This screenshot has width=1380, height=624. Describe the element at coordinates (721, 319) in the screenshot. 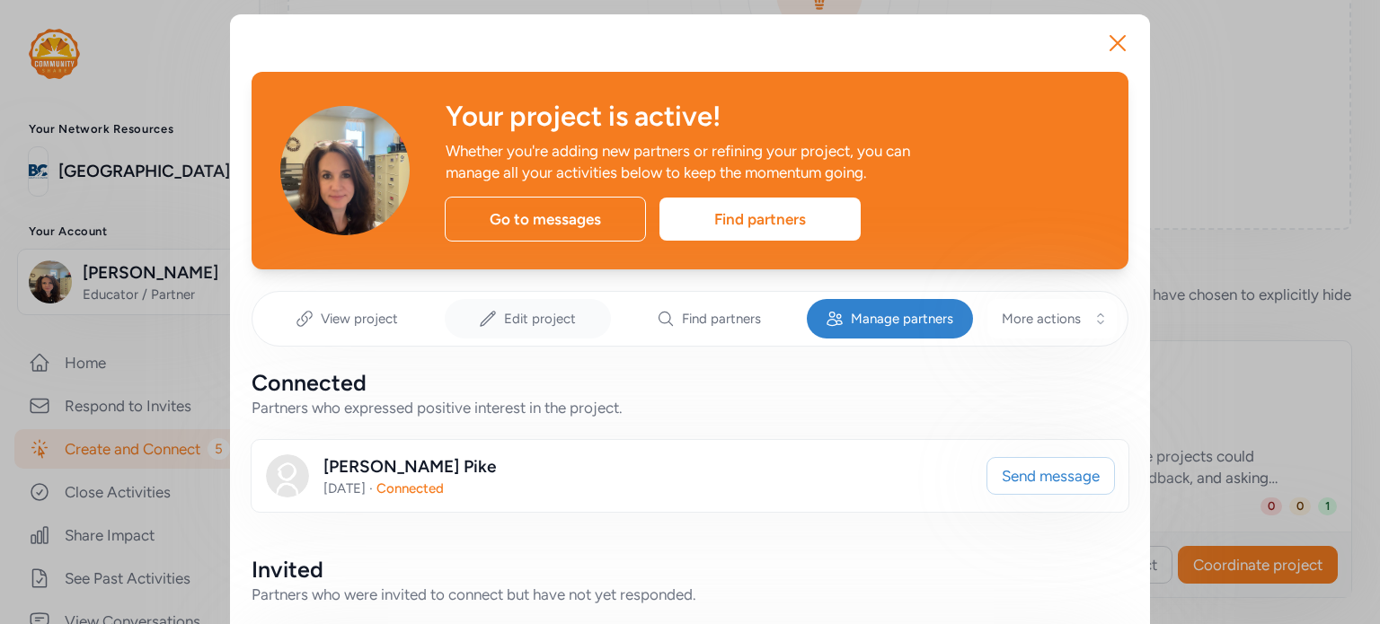

I see `span: Find partners` at that location.